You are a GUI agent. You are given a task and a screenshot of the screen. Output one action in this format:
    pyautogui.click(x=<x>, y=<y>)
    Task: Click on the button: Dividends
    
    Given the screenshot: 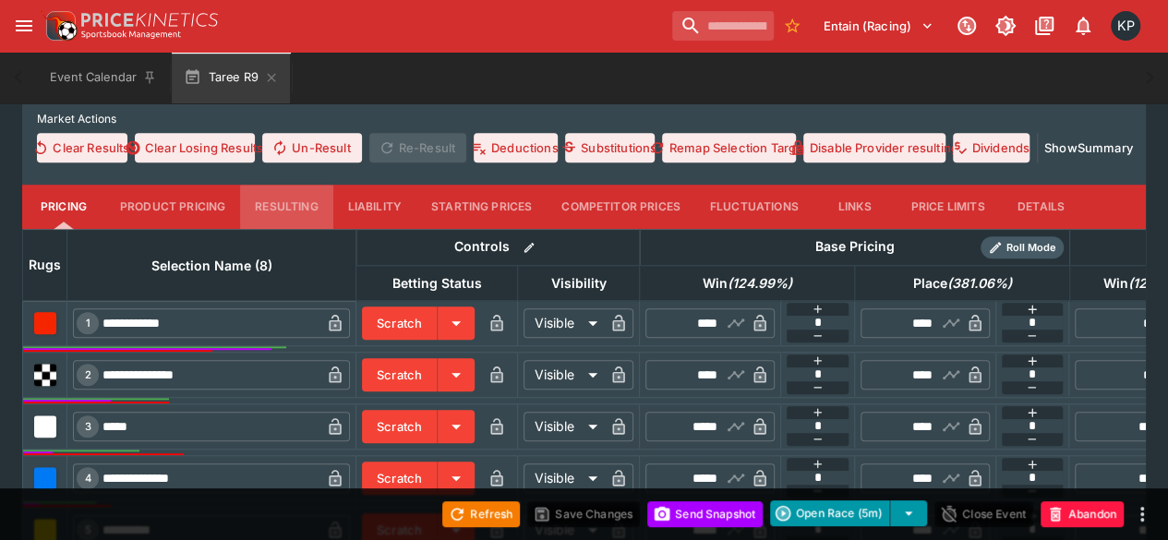 What is the action you would take?
    pyautogui.click(x=991, y=148)
    